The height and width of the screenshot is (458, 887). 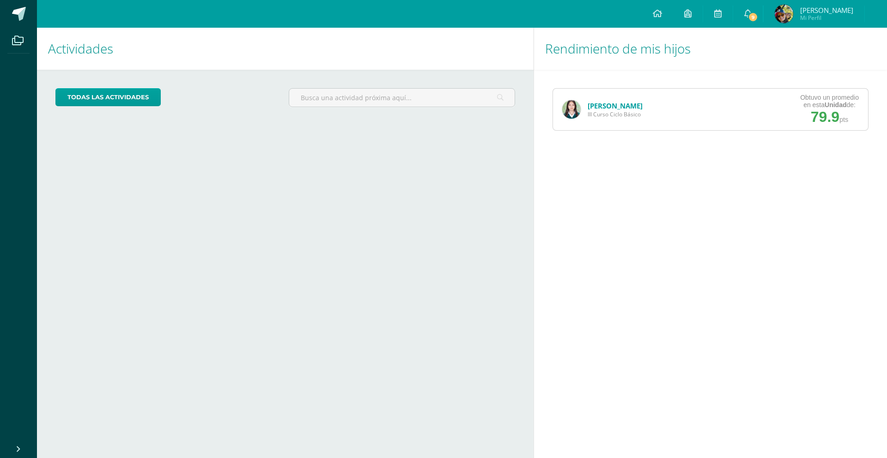 What do you see at coordinates (615, 114) in the screenshot?
I see `span: III Curso Ciclo Básico` at bounding box center [615, 114].